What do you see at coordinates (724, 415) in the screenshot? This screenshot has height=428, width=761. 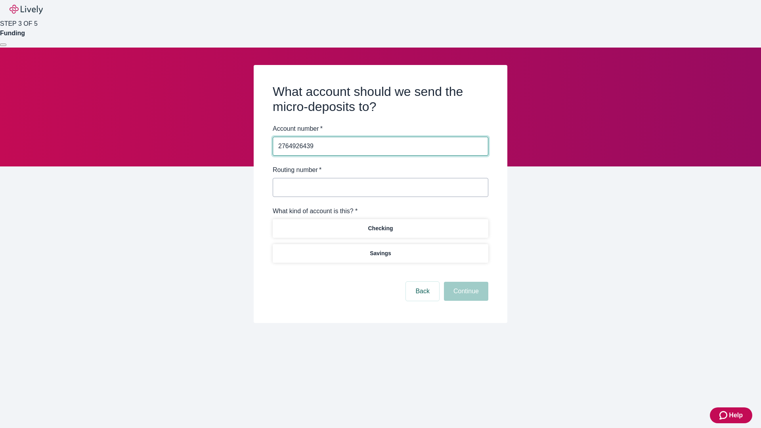 I see `svg: Zendesk support icon` at bounding box center [724, 415].